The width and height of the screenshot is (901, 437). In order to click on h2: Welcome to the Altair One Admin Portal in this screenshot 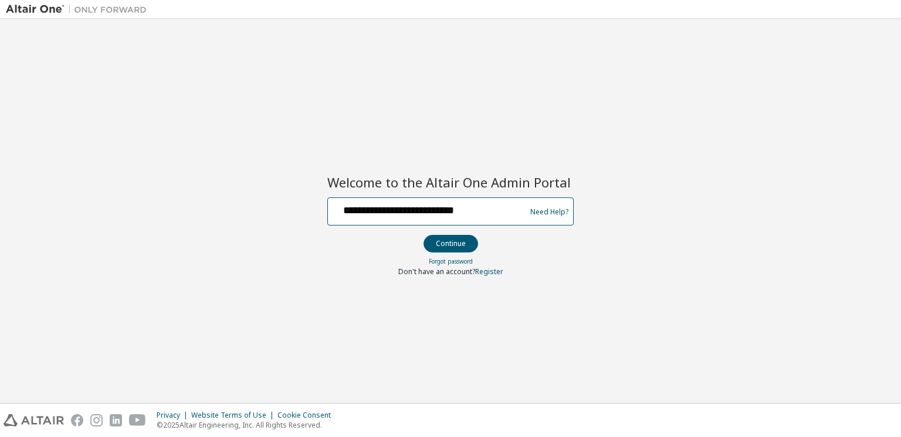, I will do `click(450, 182)`.